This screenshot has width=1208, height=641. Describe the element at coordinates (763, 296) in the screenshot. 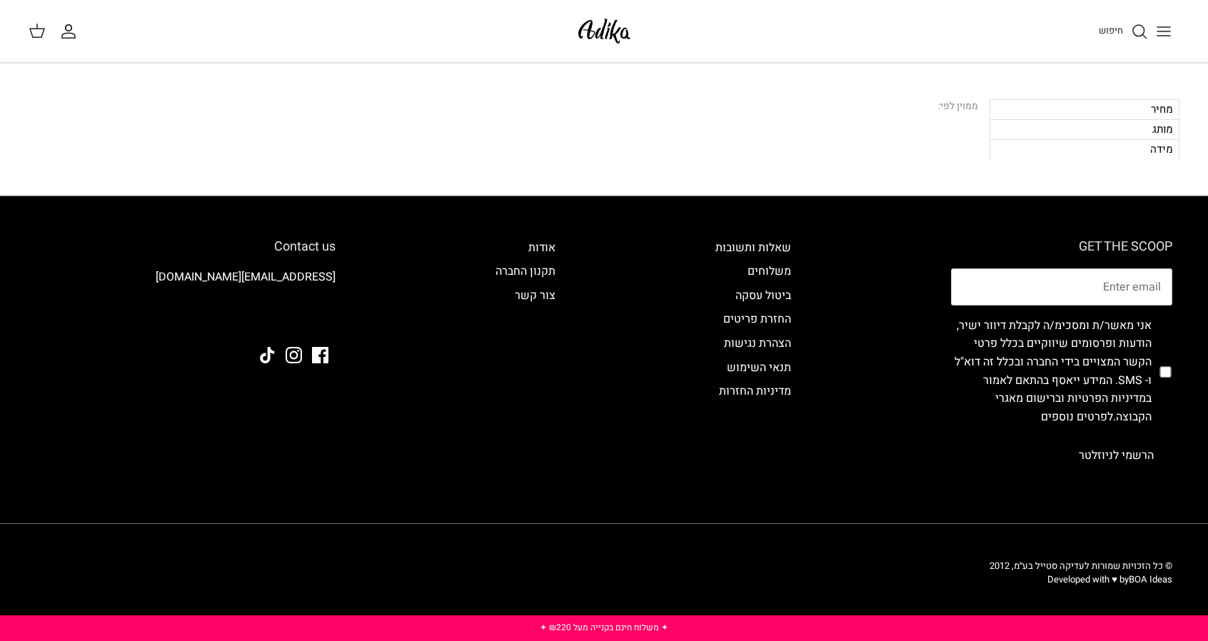

I see `a: ביטול עסקה` at that location.